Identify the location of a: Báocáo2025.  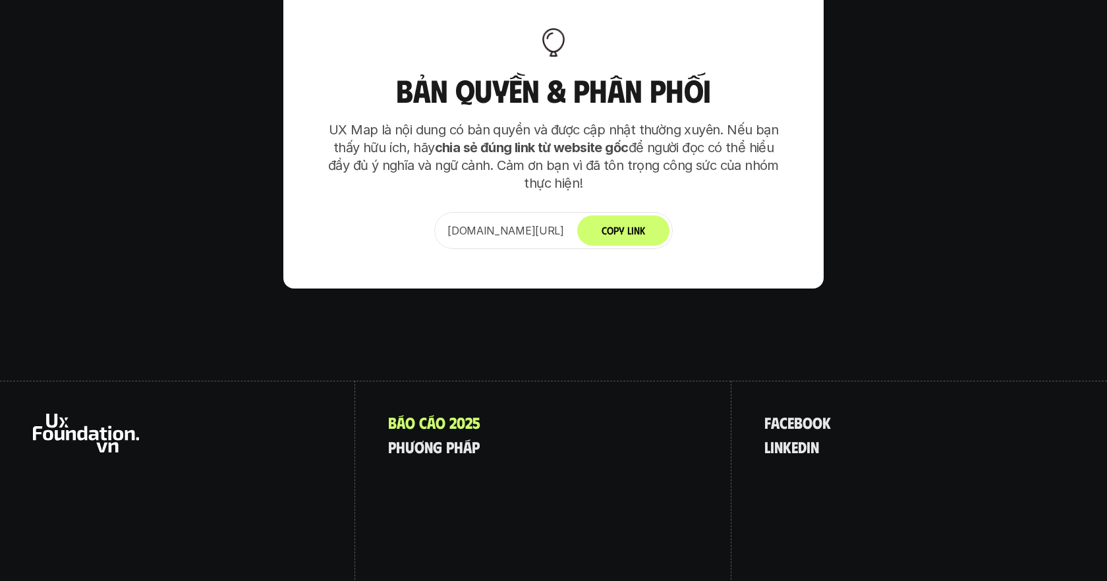
(434, 422).